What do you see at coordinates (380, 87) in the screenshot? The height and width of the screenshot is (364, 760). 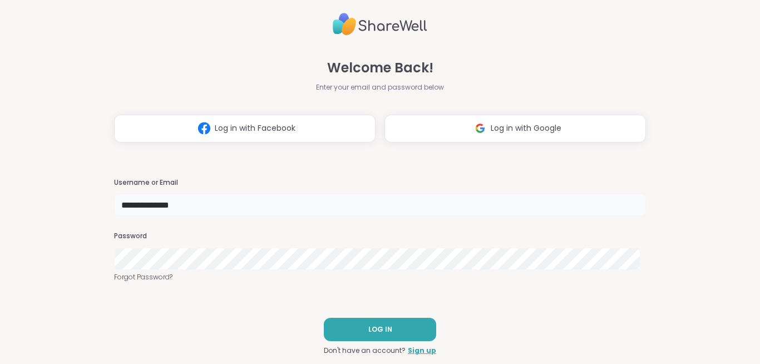 I see `span: Enter your email and password below` at bounding box center [380, 87].